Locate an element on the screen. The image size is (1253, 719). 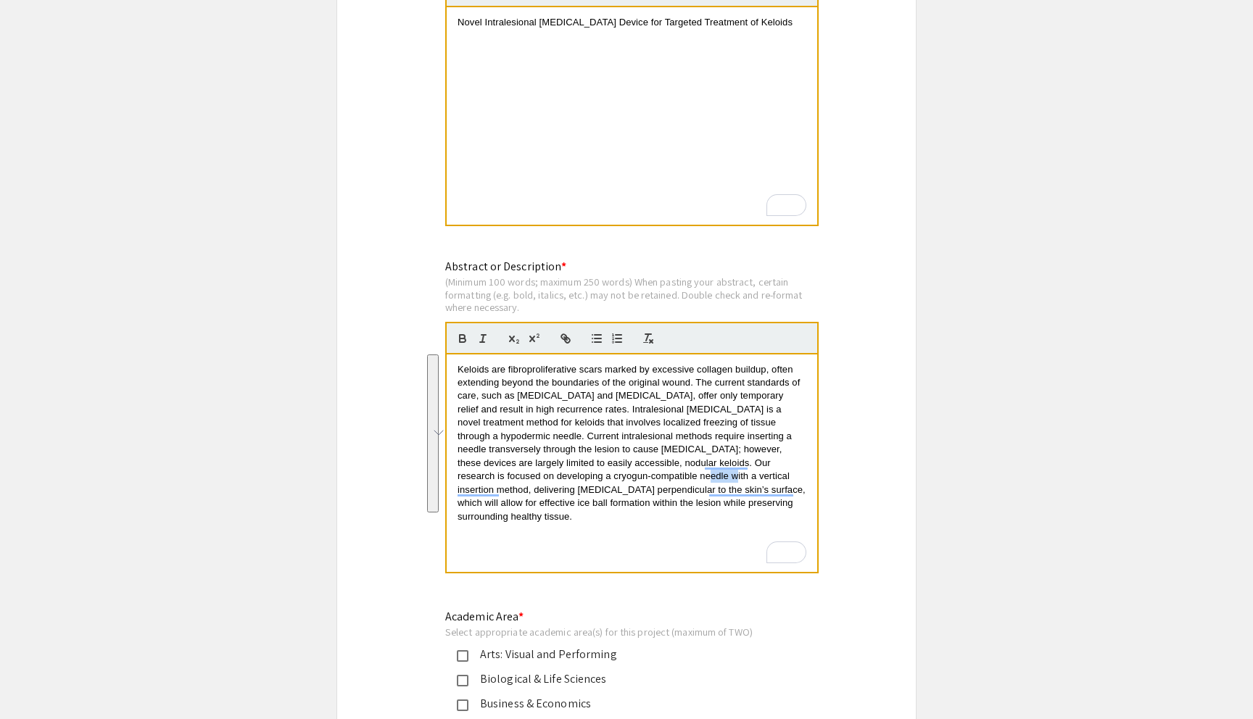
div: Business & Economics is located at coordinates (621, 704).